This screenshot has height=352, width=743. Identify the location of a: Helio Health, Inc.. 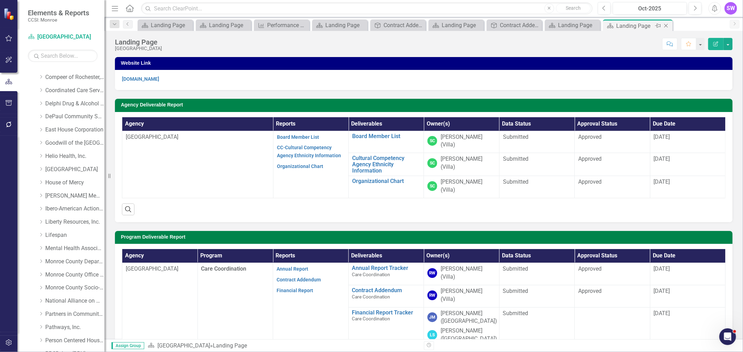
(75, 156).